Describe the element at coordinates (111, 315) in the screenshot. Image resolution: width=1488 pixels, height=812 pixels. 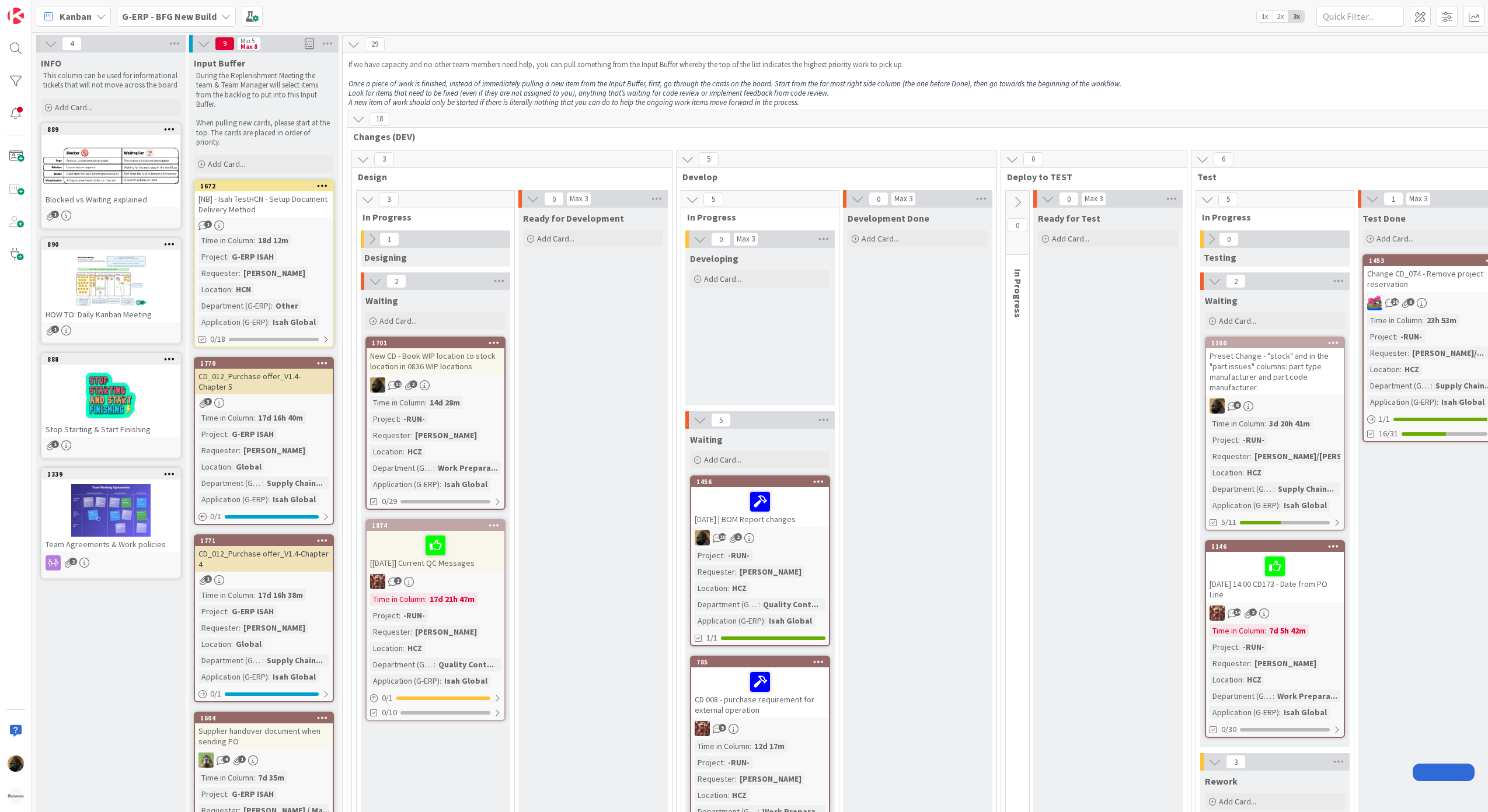
I see `div: HOW TO: Daily Kanban Meeting` at that location.